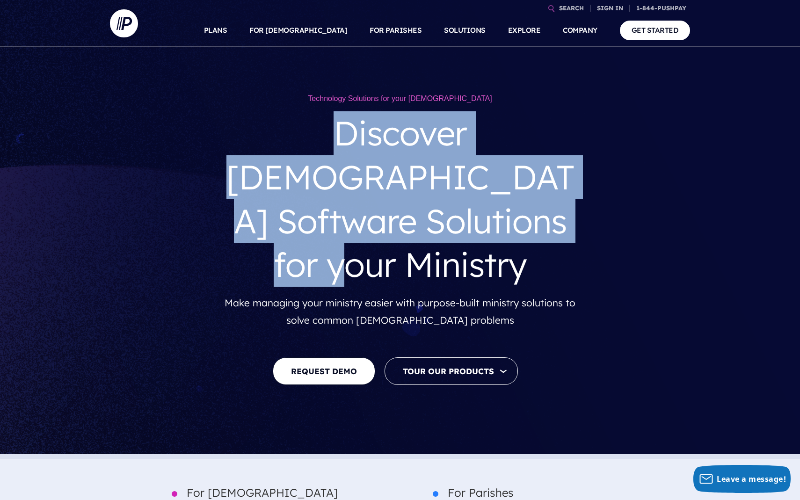  What do you see at coordinates (400, 312) in the screenshot?
I see `p: Make managing your ministry easier with purpose-built ministry solutions to solve common [DEMOGRA...` at bounding box center [400, 312].